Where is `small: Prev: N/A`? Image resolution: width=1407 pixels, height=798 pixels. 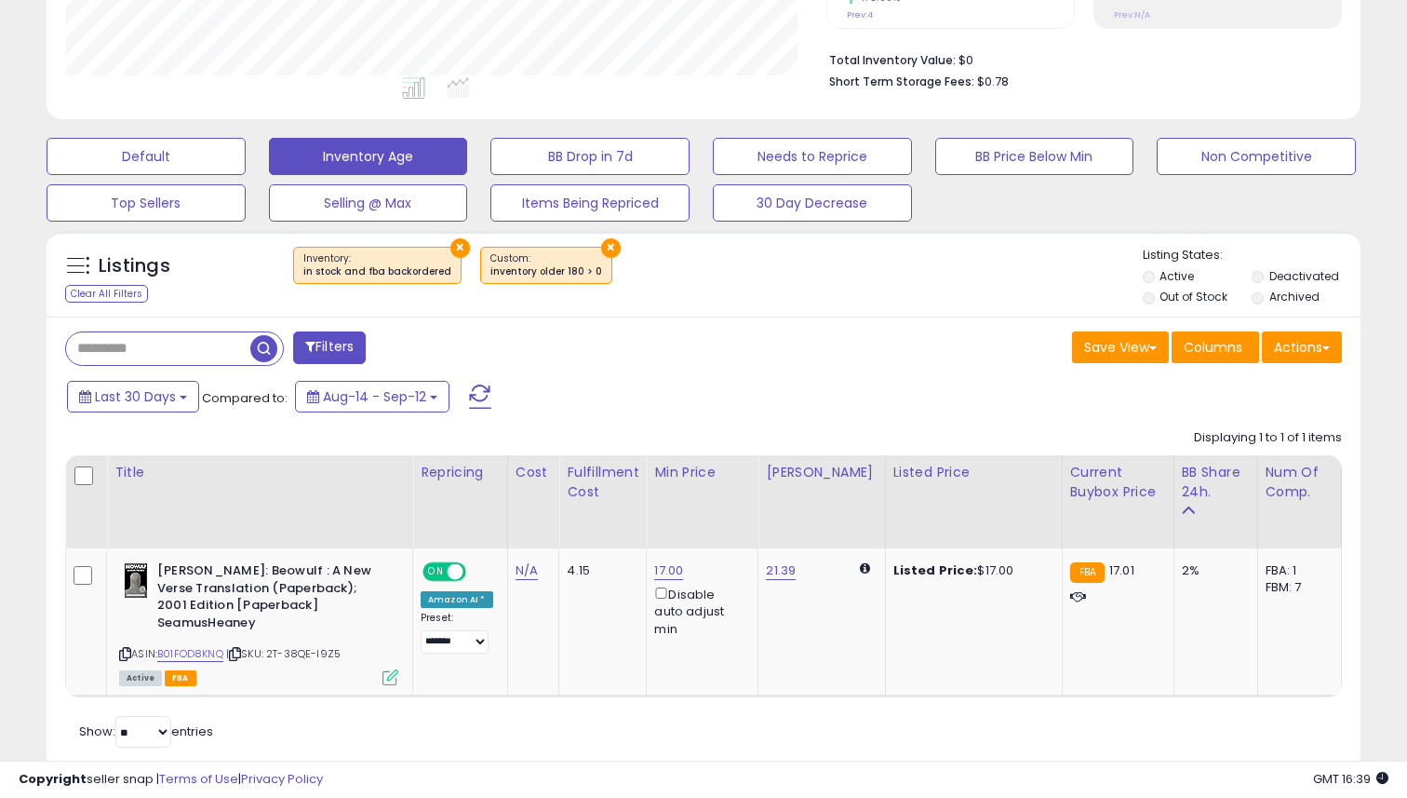 small: Prev: N/A is located at coordinates (1132, 15).